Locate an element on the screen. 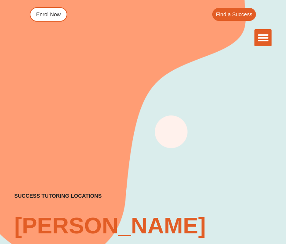 The image size is (286, 244). span: Find a Success is located at coordinates (234, 14).